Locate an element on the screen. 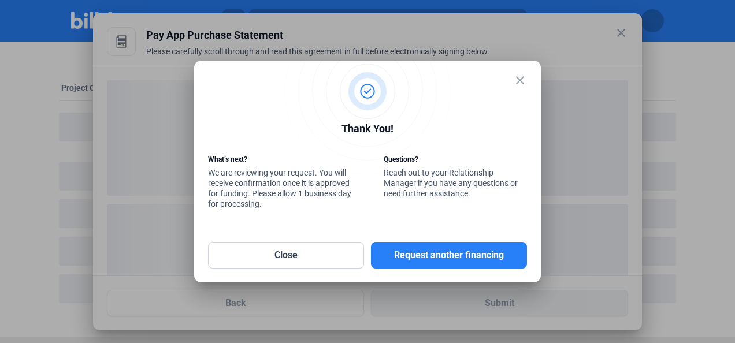 This screenshot has height=343, width=735. div: Thank You! is located at coordinates (368, 130).